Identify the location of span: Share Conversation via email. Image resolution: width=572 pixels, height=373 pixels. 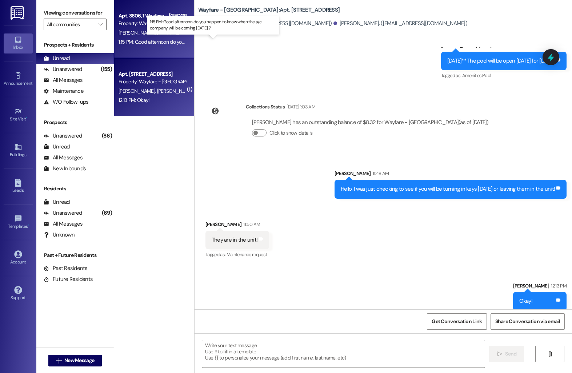
(528, 321).